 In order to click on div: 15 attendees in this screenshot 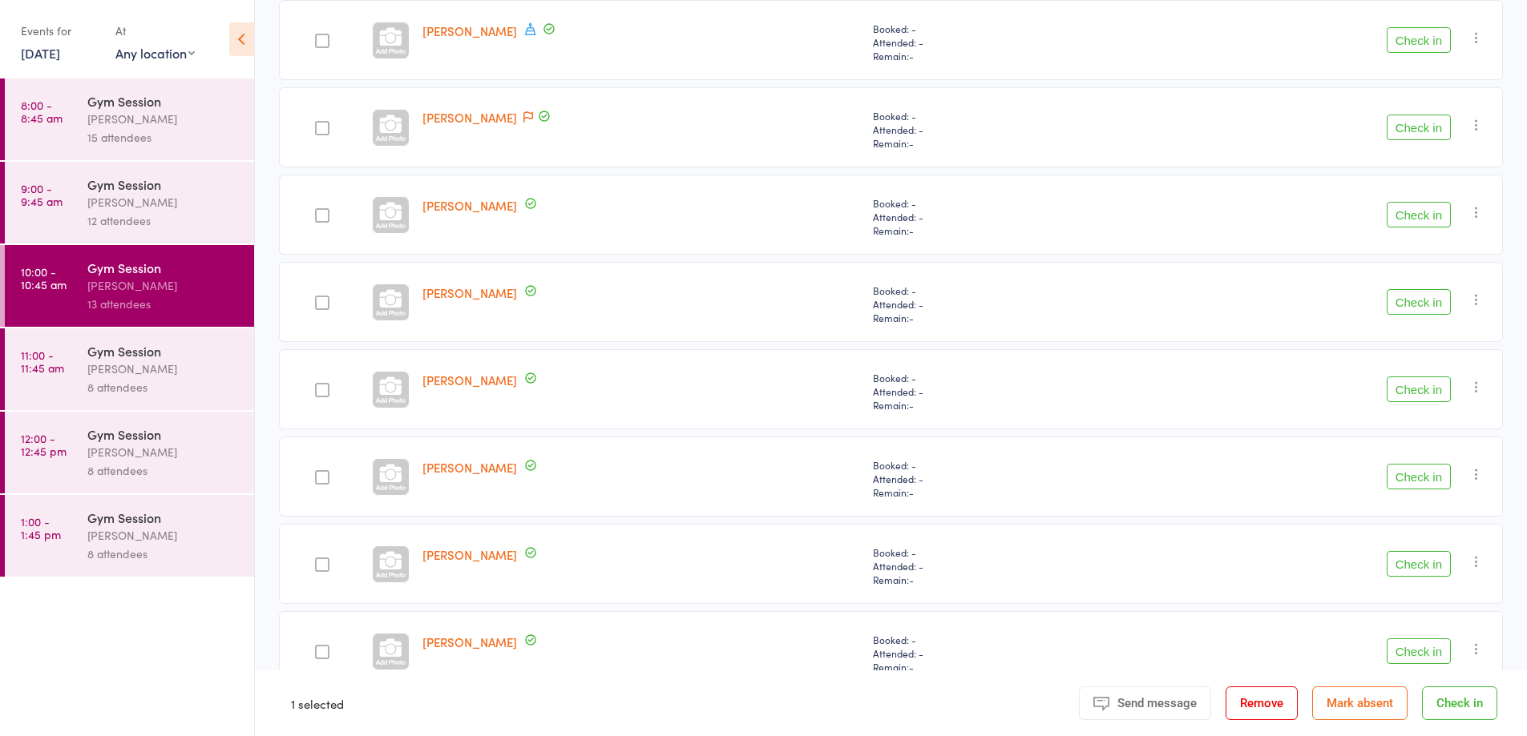, I will do `click(163, 137)`.